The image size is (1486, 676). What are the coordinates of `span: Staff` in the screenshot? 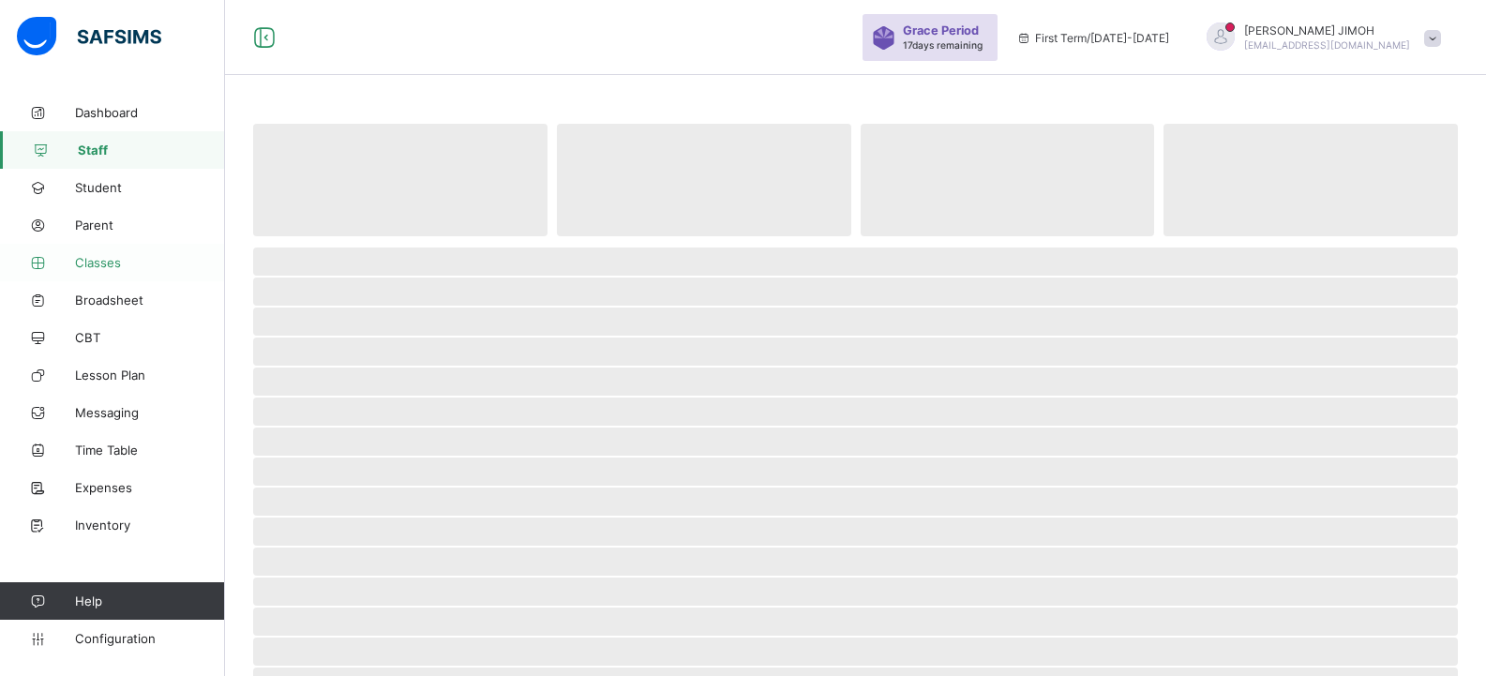 It's located at (151, 150).